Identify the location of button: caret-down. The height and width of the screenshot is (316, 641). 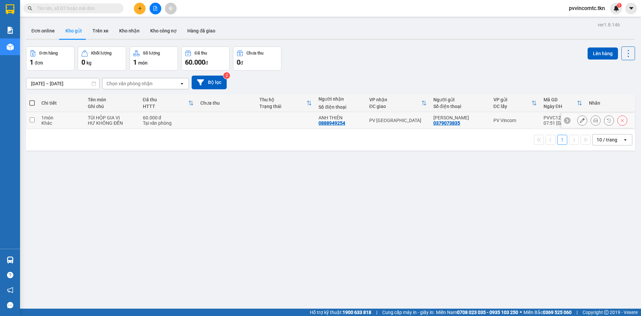
(631, 8).